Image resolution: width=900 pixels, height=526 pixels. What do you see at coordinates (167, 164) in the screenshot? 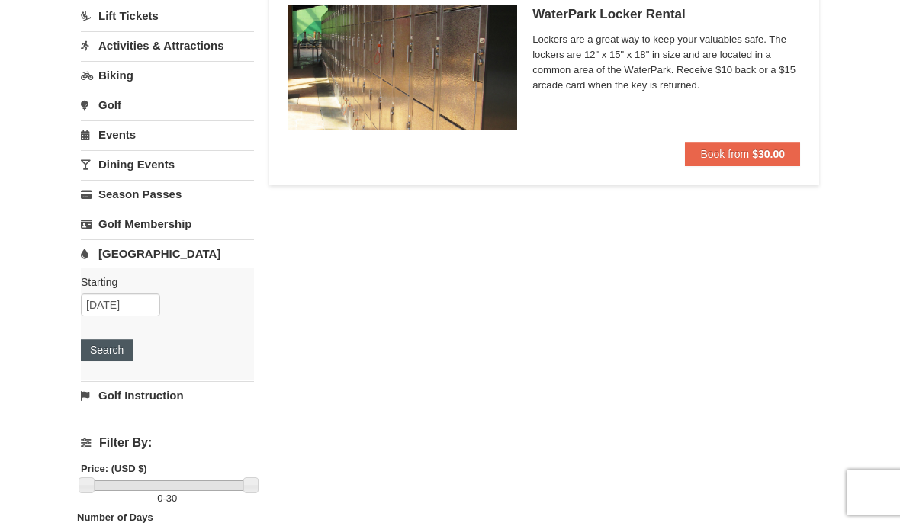
I see `a: Dining Events` at bounding box center [167, 164].